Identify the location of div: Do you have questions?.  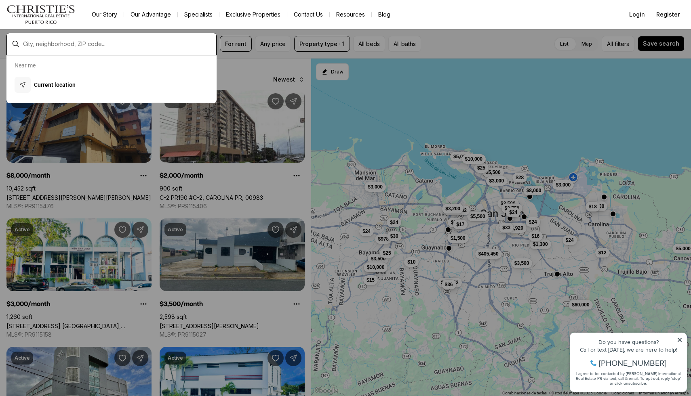
(63, 21).